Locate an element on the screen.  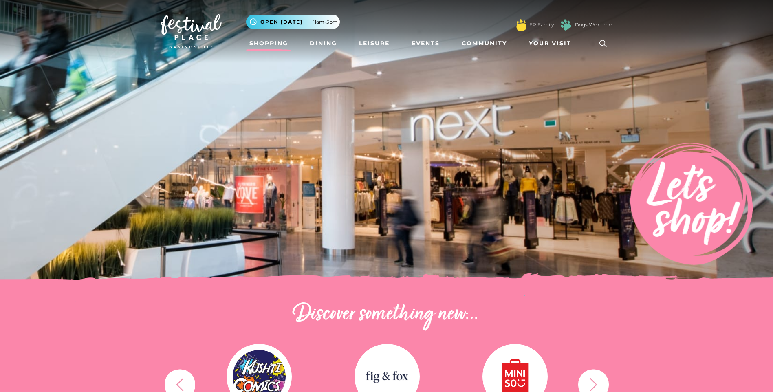
a: Dining is located at coordinates (323, 43).